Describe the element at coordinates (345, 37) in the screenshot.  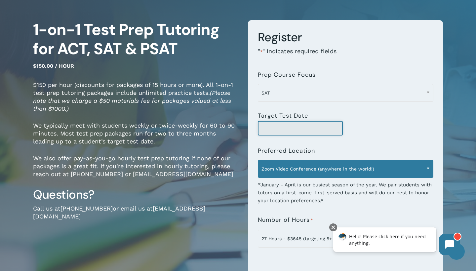
I see `h3: Register` at that location.